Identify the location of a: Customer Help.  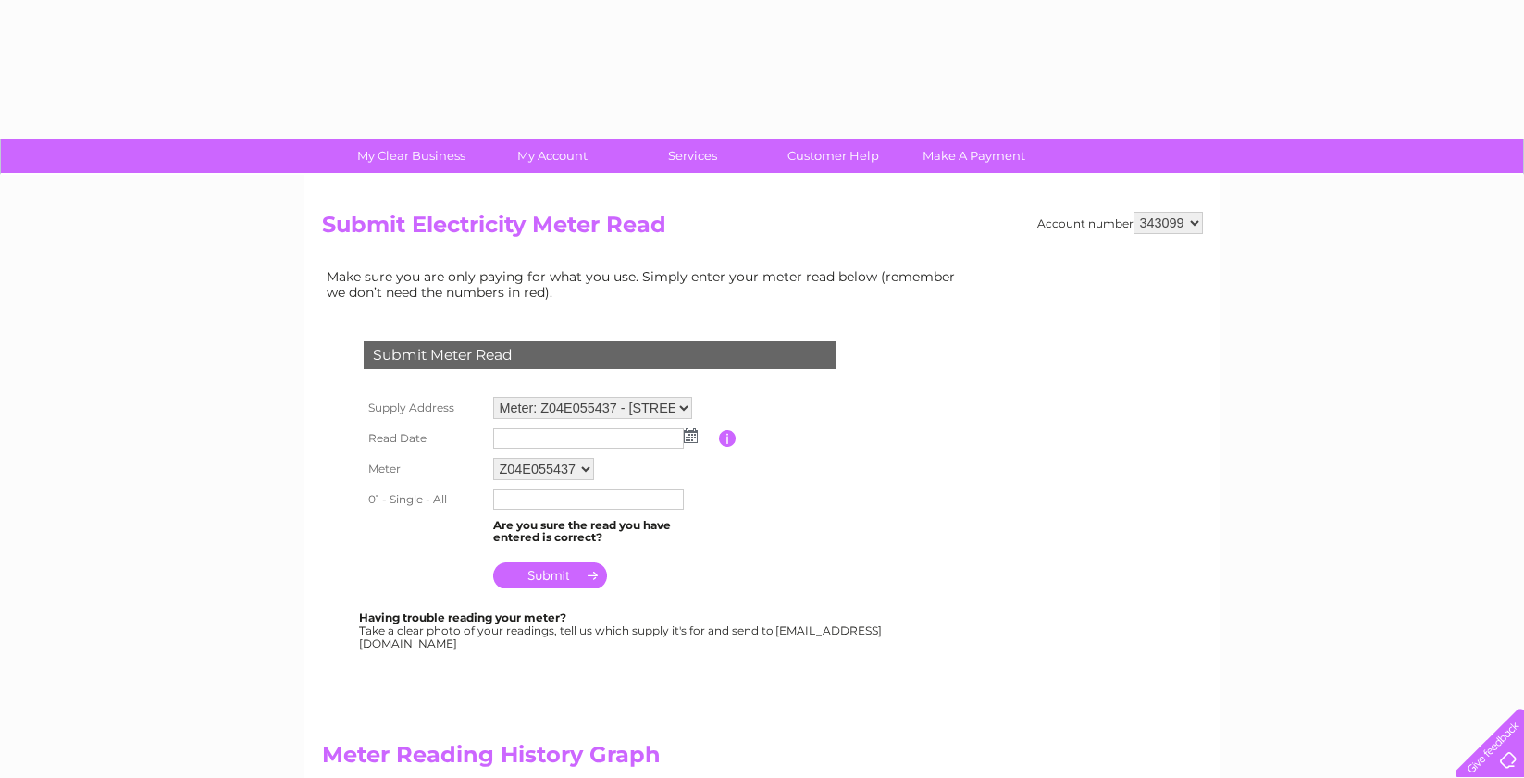
(833, 155).